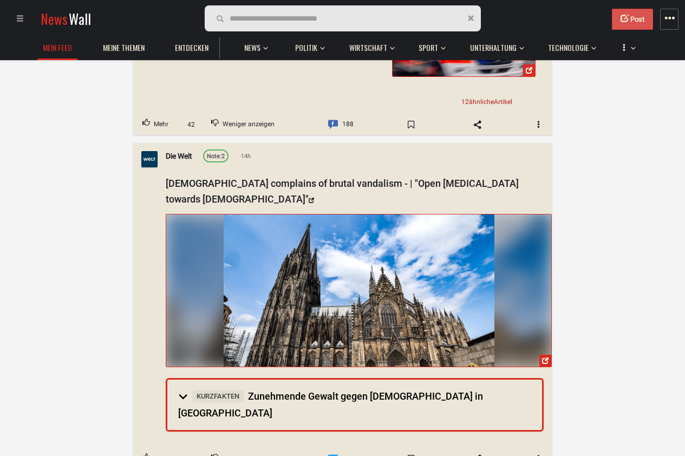 The image size is (685, 456). What do you see at coordinates (124, 48) in the screenshot?
I see `span: Meine Themen` at bounding box center [124, 48].